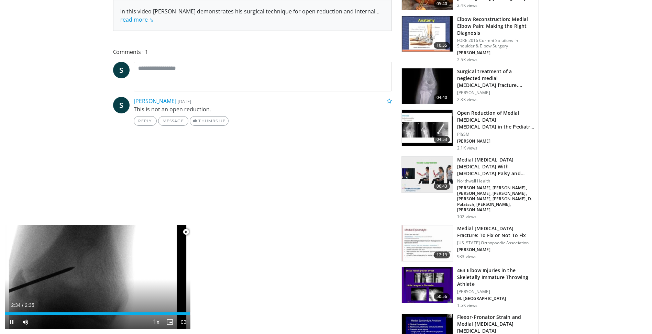 This screenshot has height=334, width=652. Describe the element at coordinates (442, 255) in the screenshot. I see `span: 12:19` at that location.